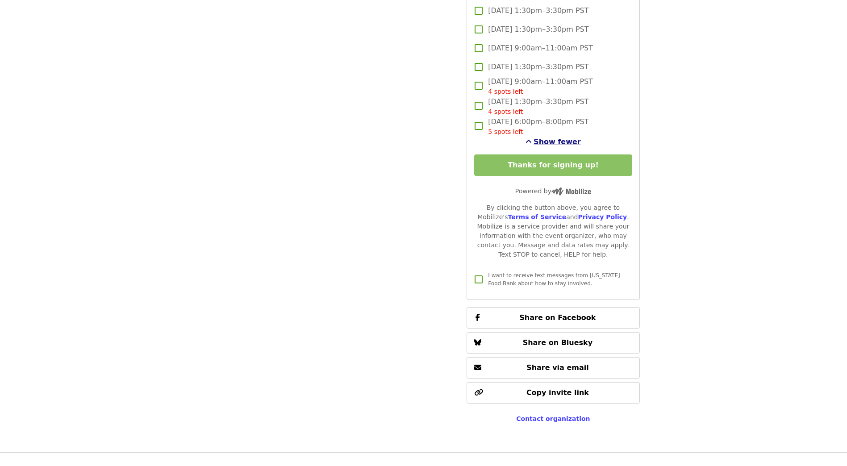 The width and height of the screenshot is (847, 466). What do you see at coordinates (553, 343) in the screenshot?
I see `button: Share on Bluesky` at bounding box center [553, 343].